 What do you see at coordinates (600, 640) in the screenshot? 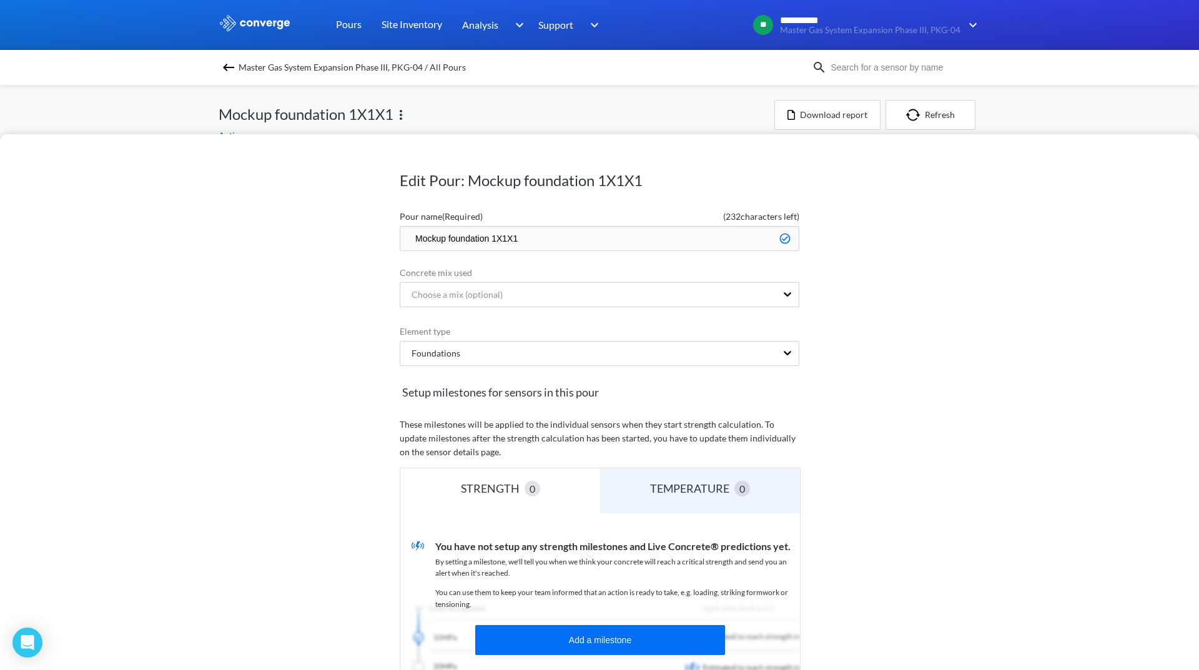
I see `button: Add a milestone` at bounding box center [600, 640].